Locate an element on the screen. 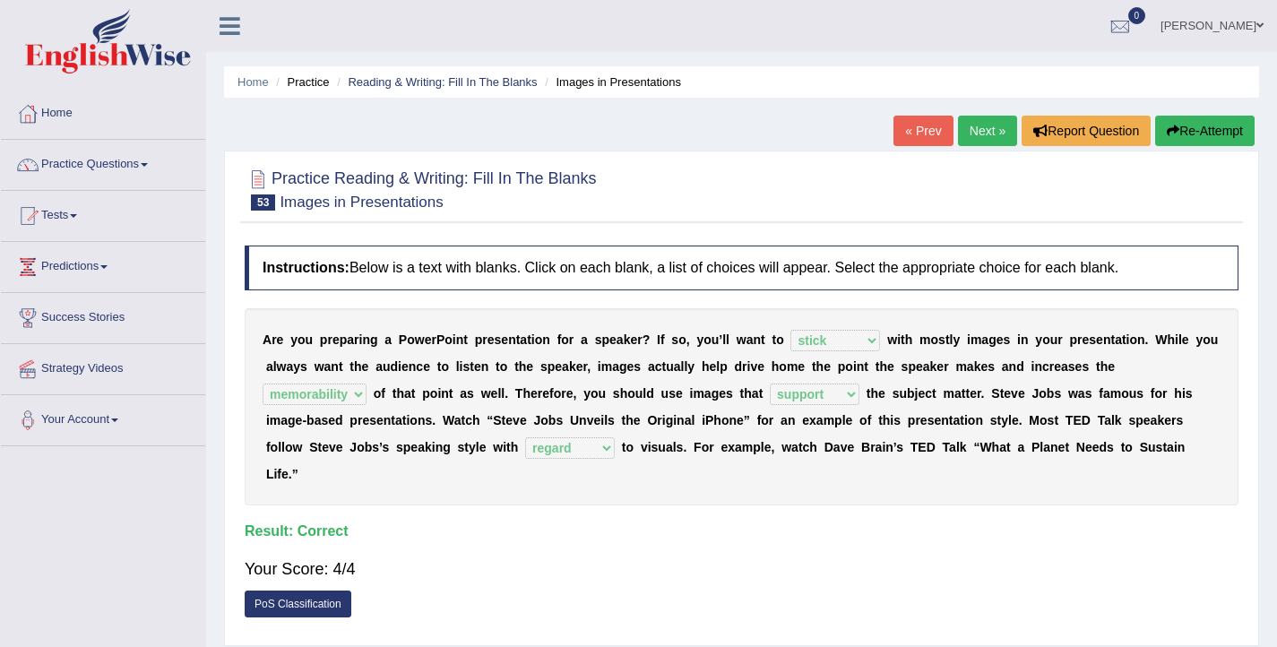  b: f is located at coordinates (383, 393).